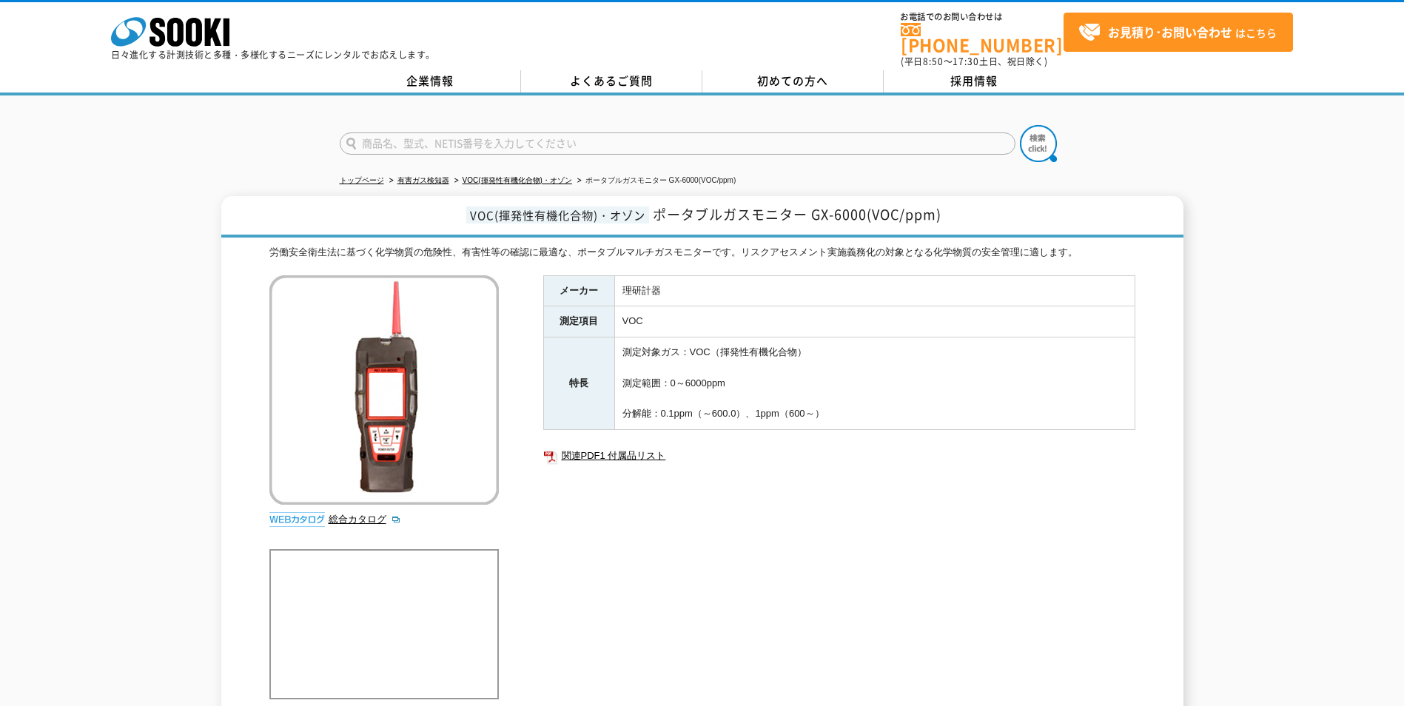 Image resolution: width=1404 pixels, height=706 pixels. What do you see at coordinates (874, 291) in the screenshot?
I see `td: 理研計器` at bounding box center [874, 291].